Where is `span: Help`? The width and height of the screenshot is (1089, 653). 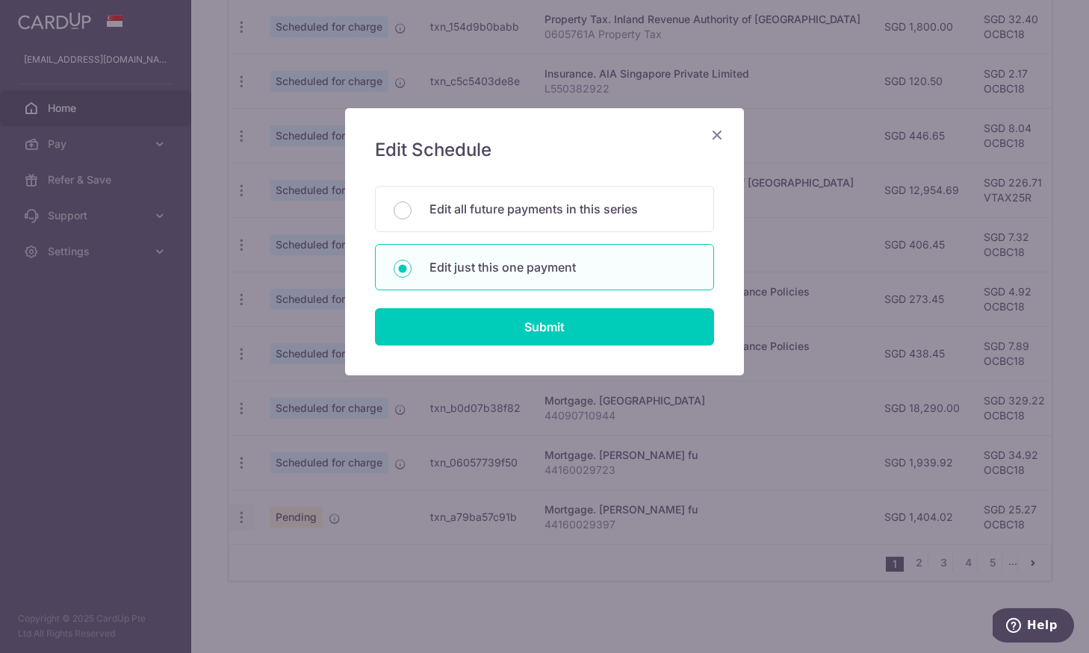 span: Help is located at coordinates (49, 17).